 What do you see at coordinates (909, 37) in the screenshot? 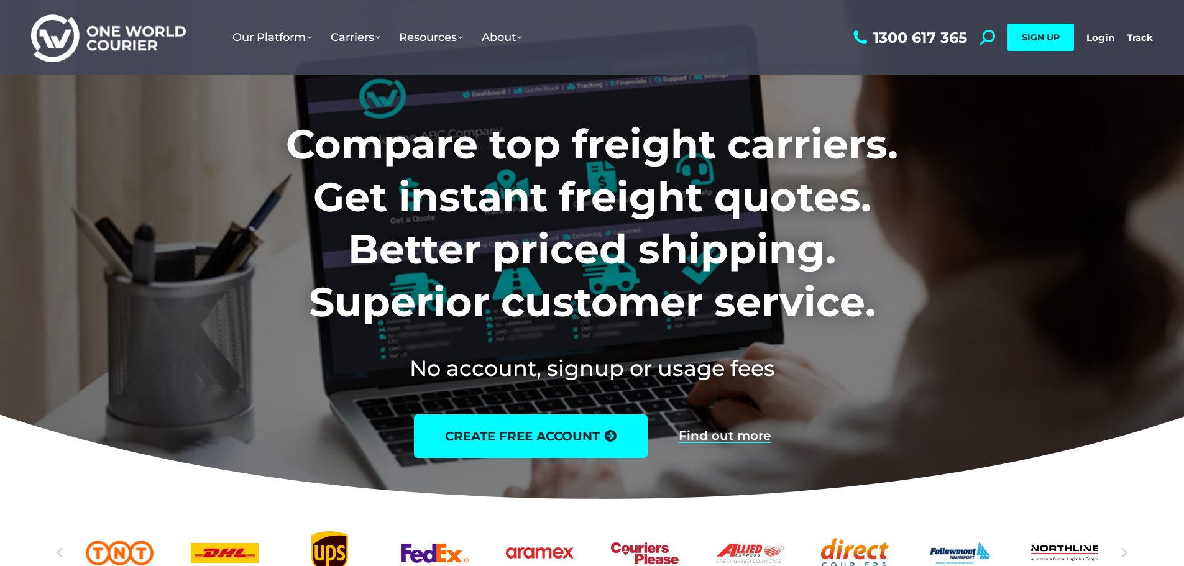
I see `a: 1300 617 365` at bounding box center [909, 37].